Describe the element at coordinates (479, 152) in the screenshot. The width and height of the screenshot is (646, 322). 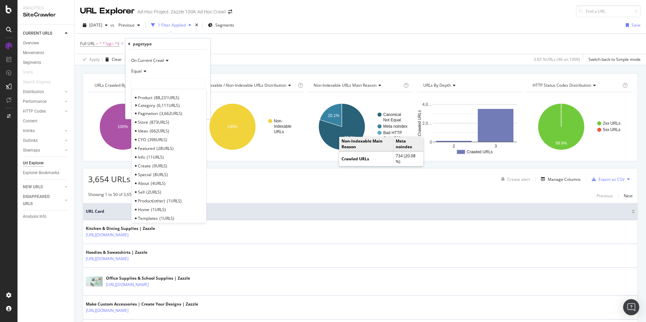
I see `text: Crawled URLs` at that location.